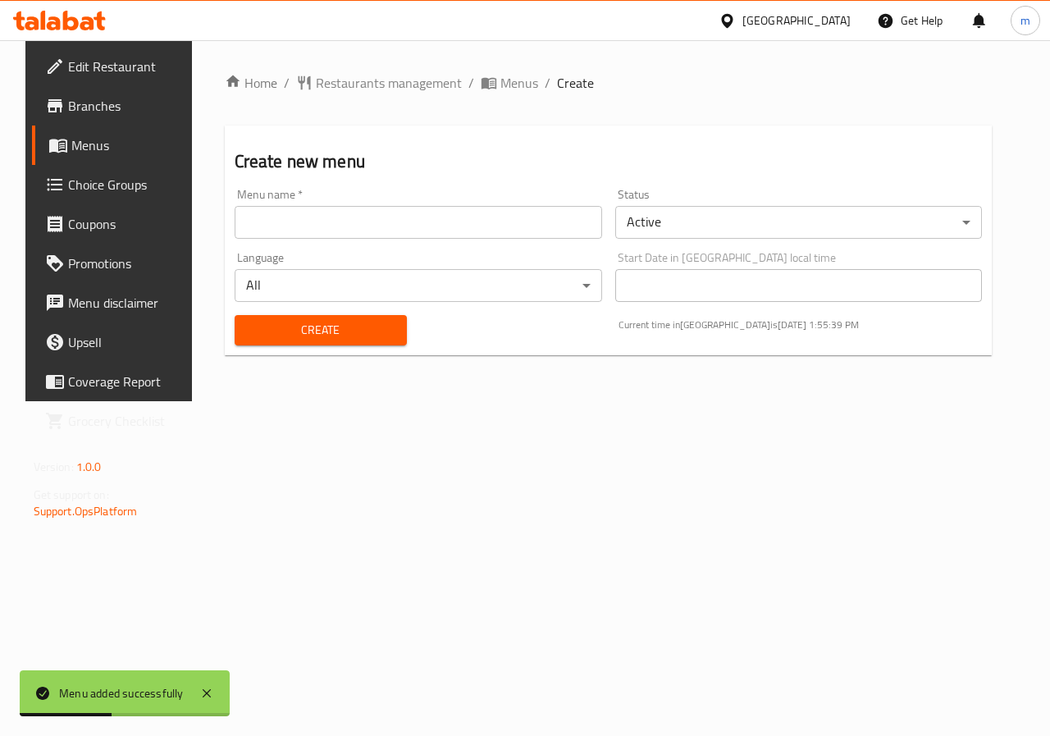 The width and height of the screenshot is (1050, 736). What do you see at coordinates (117, 342) in the screenshot?
I see `a: Upsell` at bounding box center [117, 342].